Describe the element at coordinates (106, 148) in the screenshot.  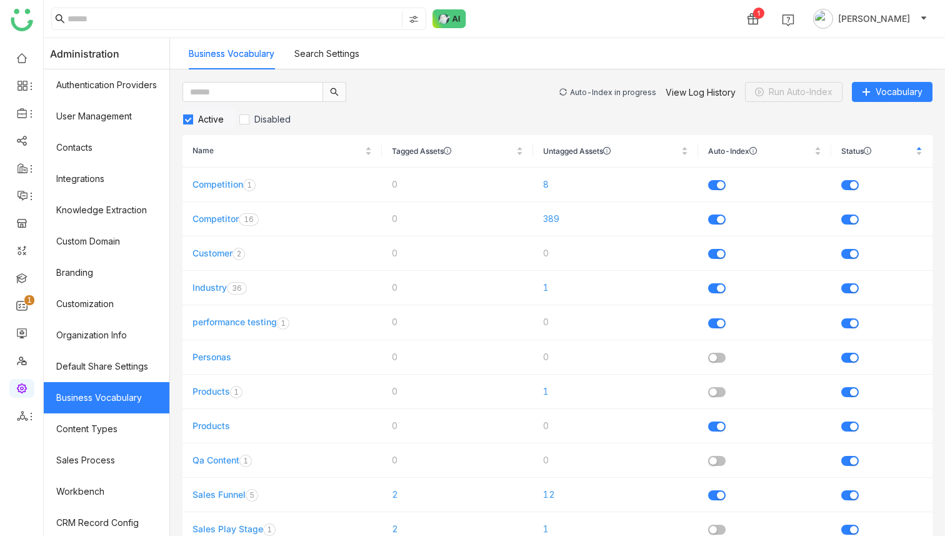
I see `a: Contacts` at that location.